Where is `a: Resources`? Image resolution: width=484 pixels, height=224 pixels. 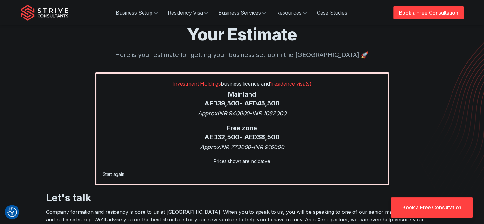 a: Resources is located at coordinates (292, 13).